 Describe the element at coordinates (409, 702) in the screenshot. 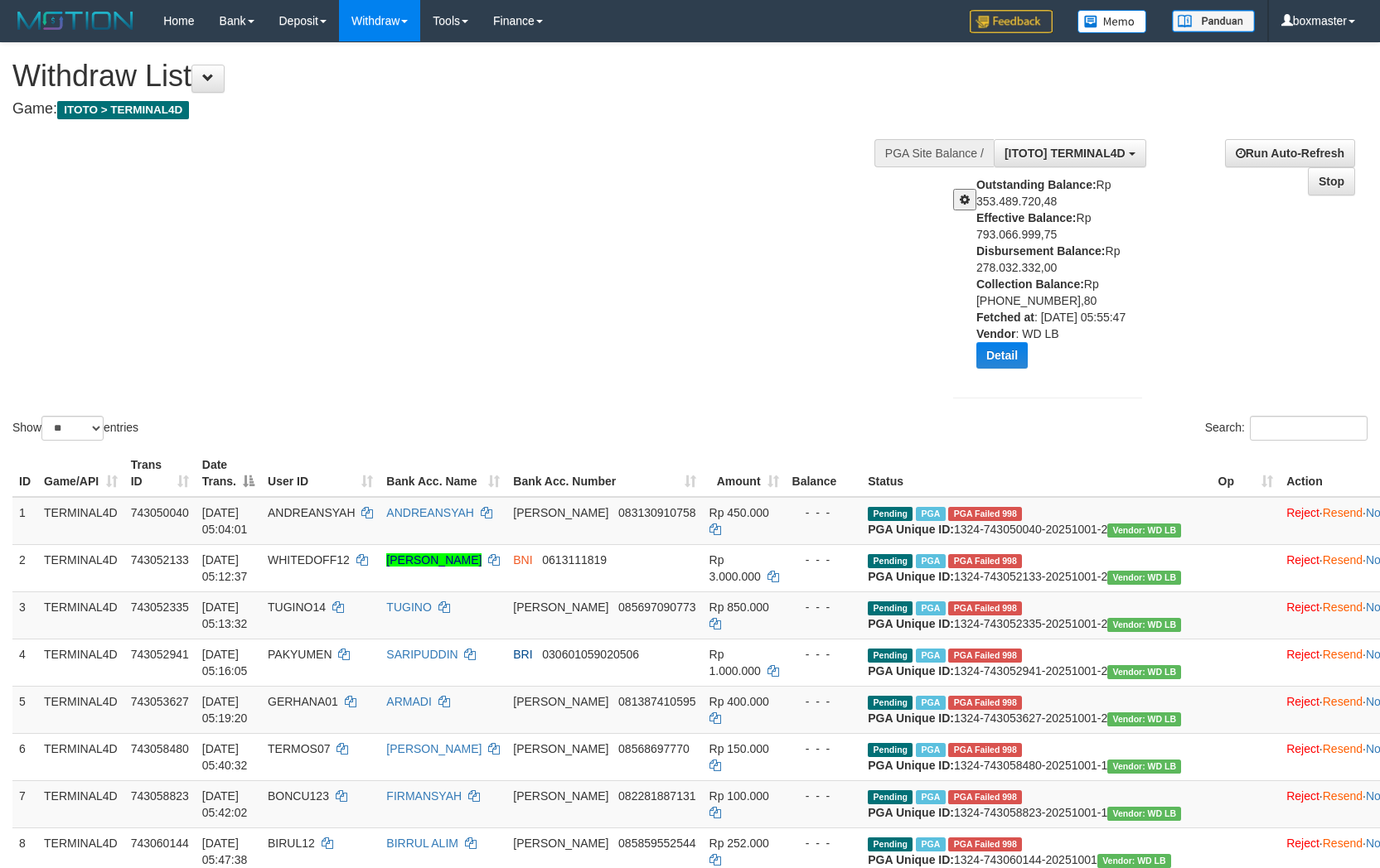

I see `a: ARMADI` at that location.